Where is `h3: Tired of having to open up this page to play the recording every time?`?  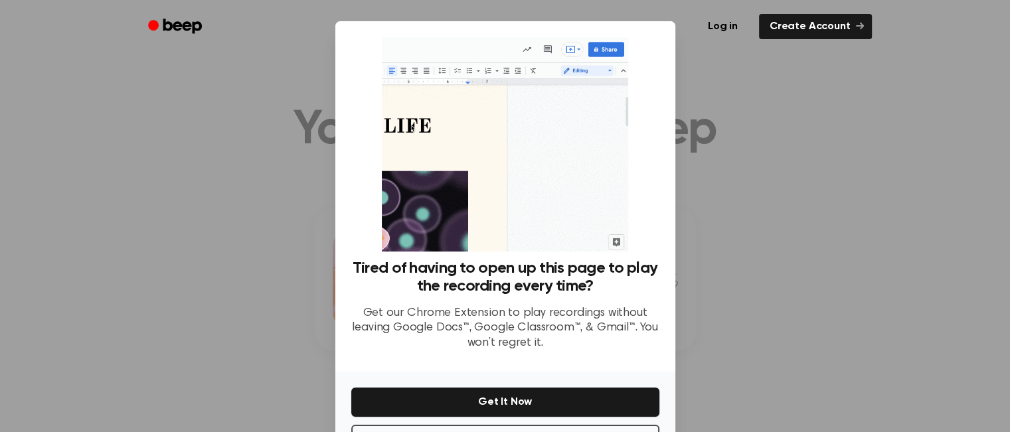
h3: Tired of having to open up this page to play the recording every time? is located at coordinates (505, 278).